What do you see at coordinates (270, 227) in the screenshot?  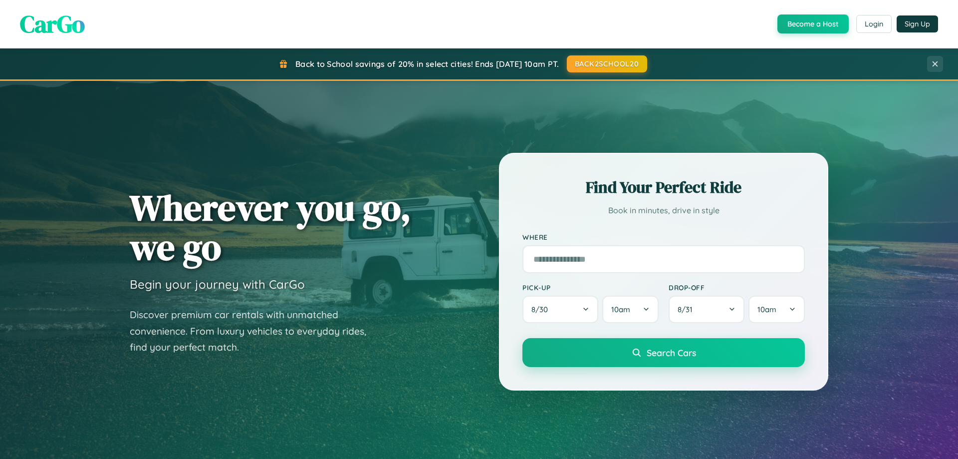 I see `h1: Wherever you go, we go` at bounding box center [270, 227].